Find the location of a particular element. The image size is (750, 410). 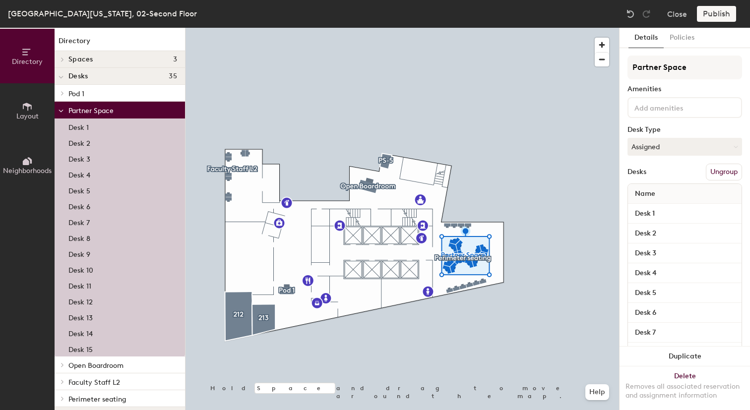

img: Undo is located at coordinates (631, 14).